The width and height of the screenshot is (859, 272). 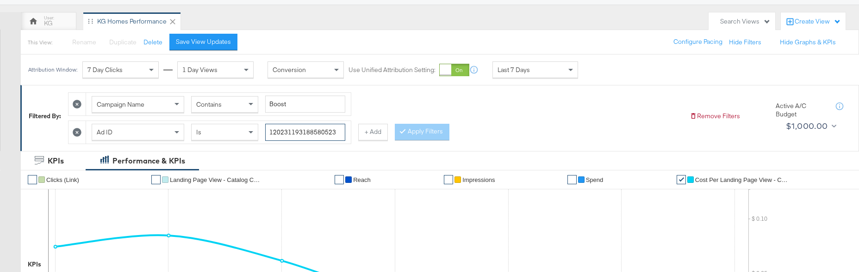 I want to click on button: Delete, so click(x=153, y=42).